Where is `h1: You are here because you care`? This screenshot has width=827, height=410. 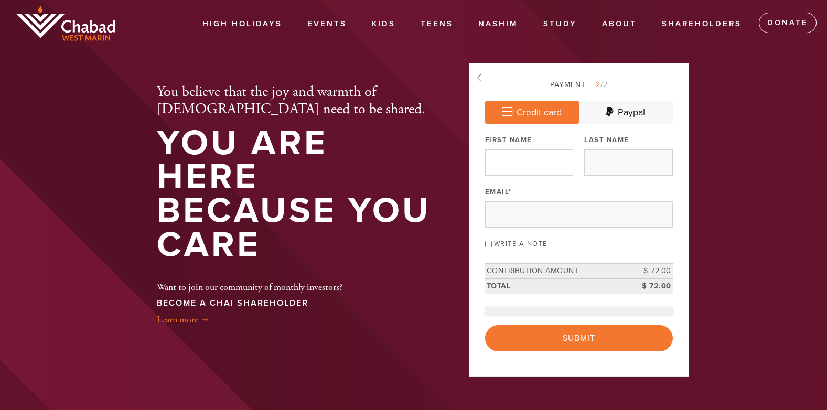
h1: You are here because you care is located at coordinates (296, 194).